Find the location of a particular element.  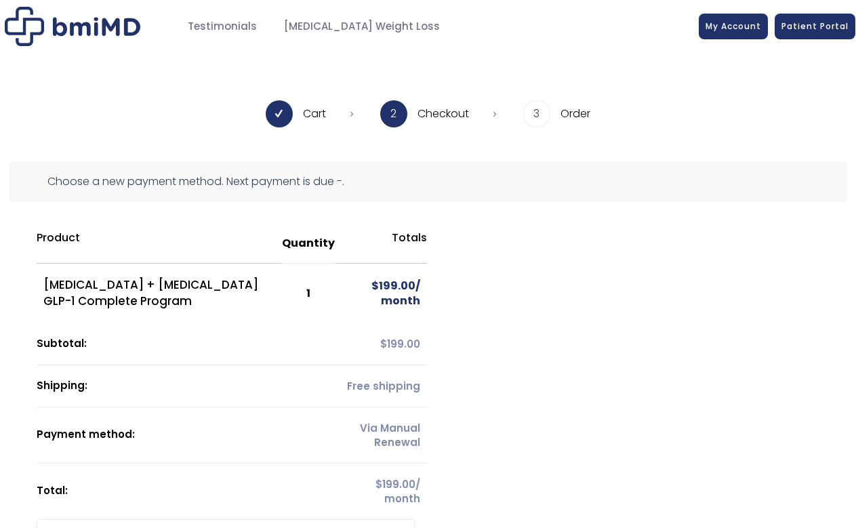

a: Testimonials is located at coordinates (222, 26).